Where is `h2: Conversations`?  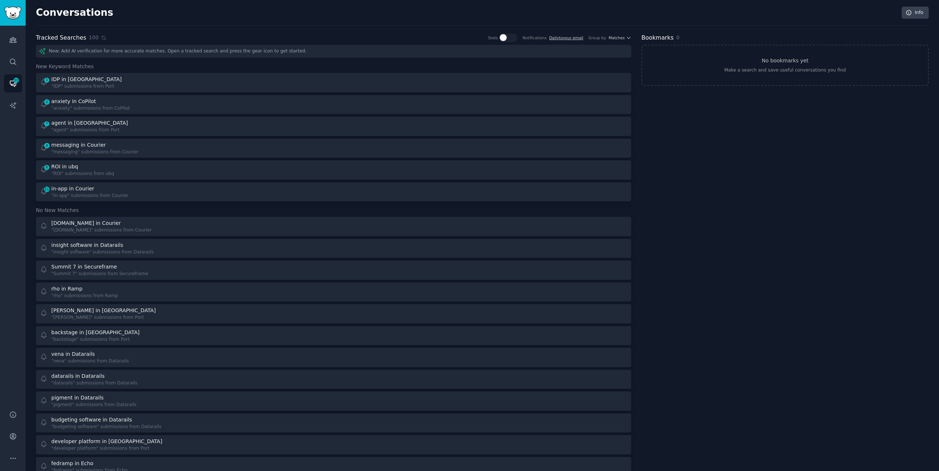 h2: Conversations is located at coordinates (74, 13).